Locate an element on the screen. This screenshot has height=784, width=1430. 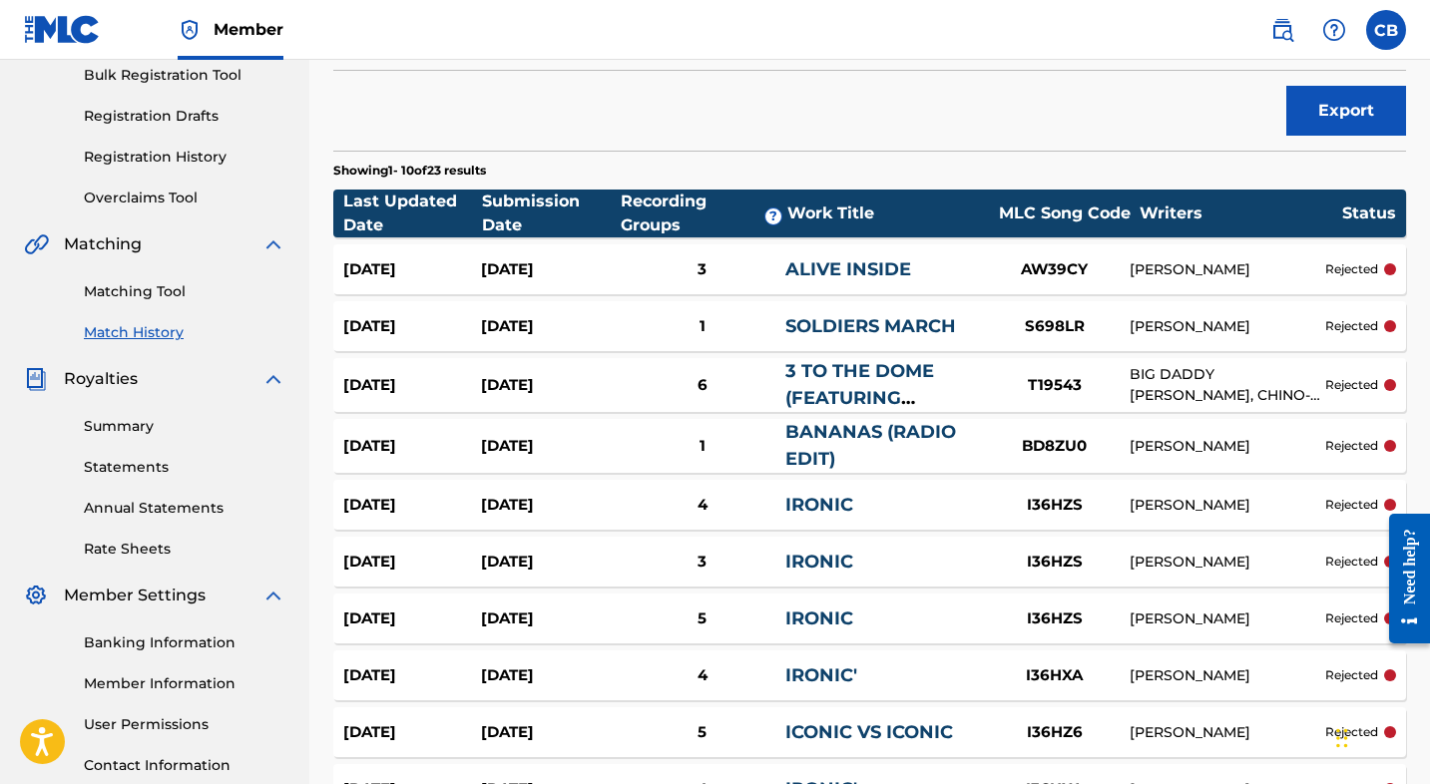
img: Member Settings is located at coordinates (36, 596).